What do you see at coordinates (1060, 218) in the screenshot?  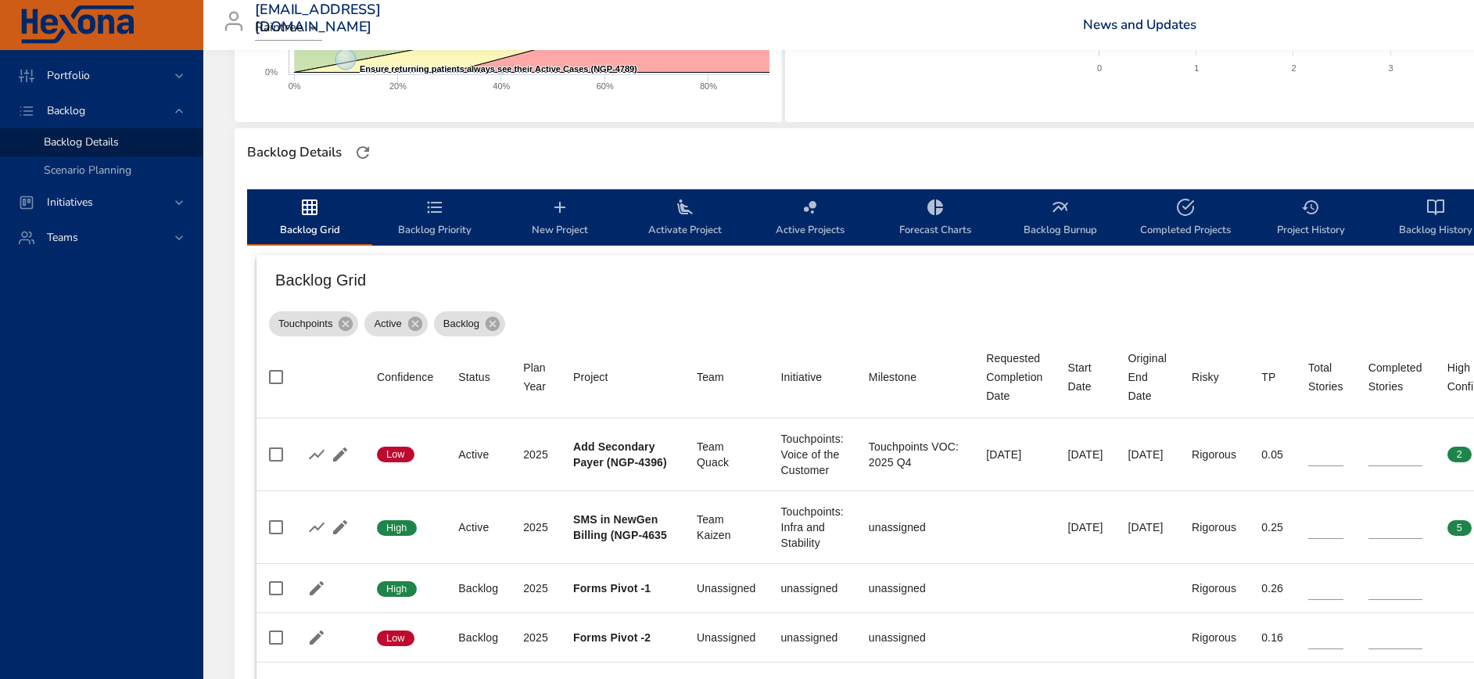 I see `span: Backlog Burnup` at bounding box center [1060, 218].